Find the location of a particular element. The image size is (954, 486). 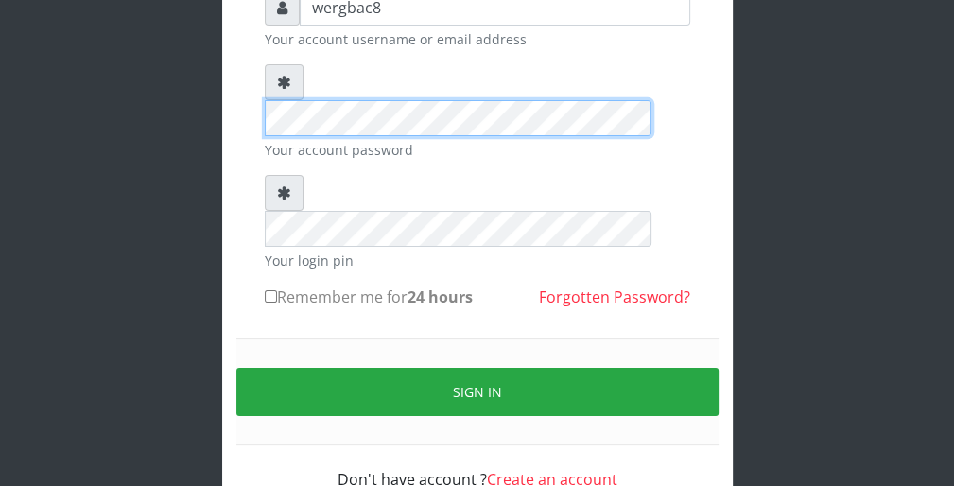

small: Your account username or email address is located at coordinates (477, 39).